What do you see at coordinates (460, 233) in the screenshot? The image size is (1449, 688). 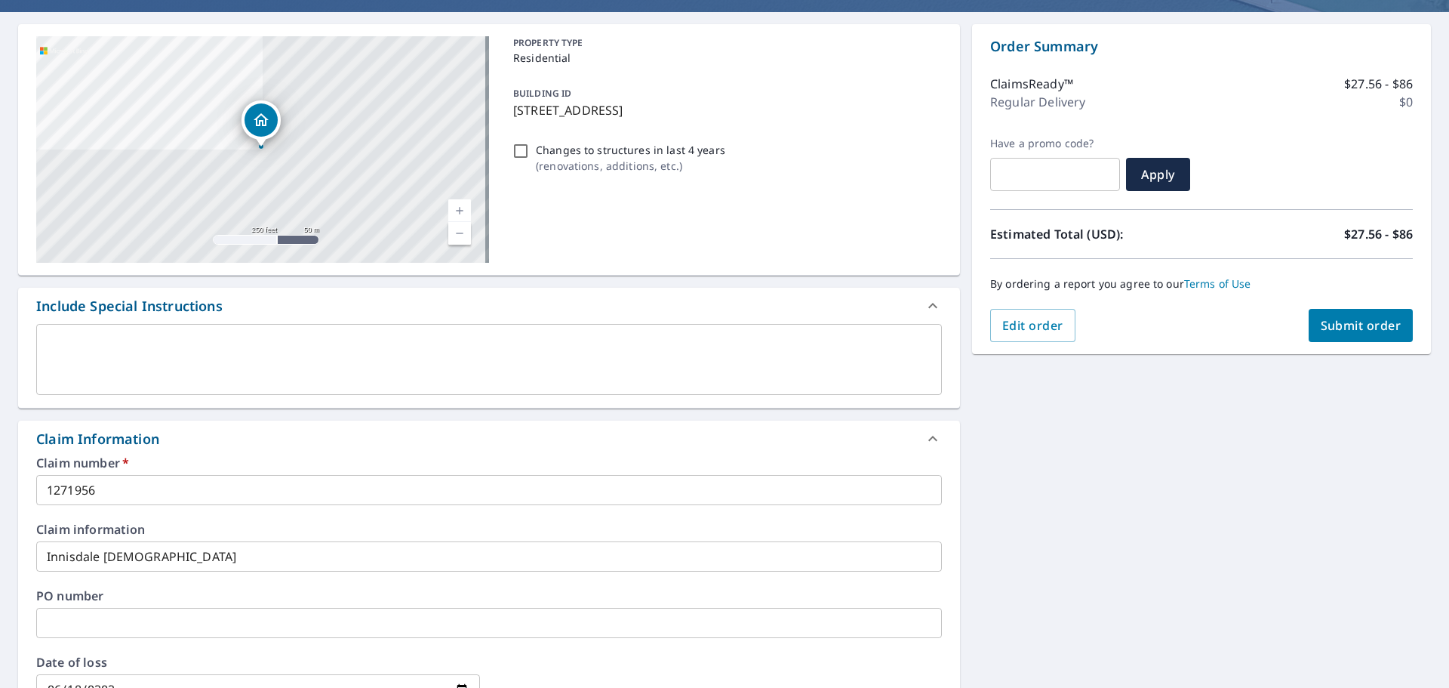 I see `a: Current Level 17, Zoom Out` at bounding box center [460, 233].